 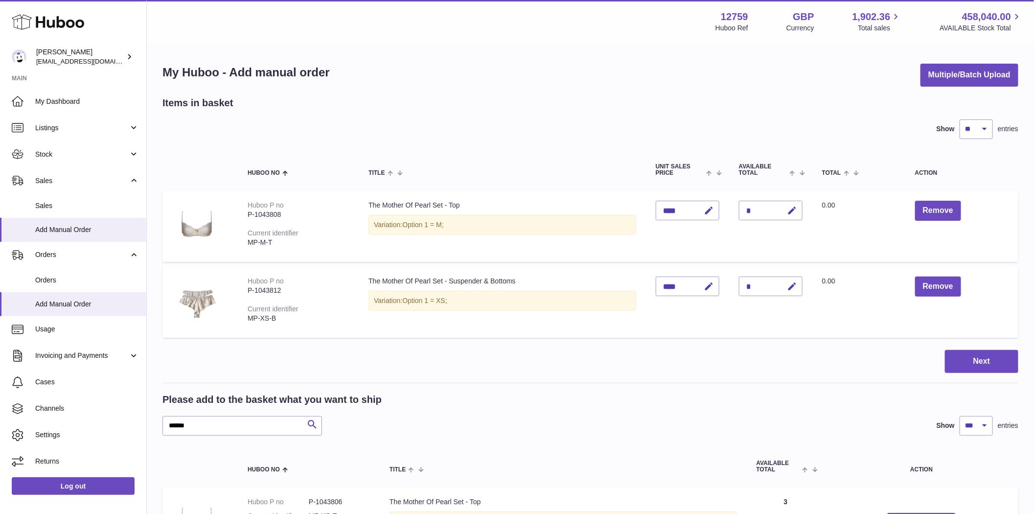 I want to click on div: P-1043812, so click(x=298, y=290).